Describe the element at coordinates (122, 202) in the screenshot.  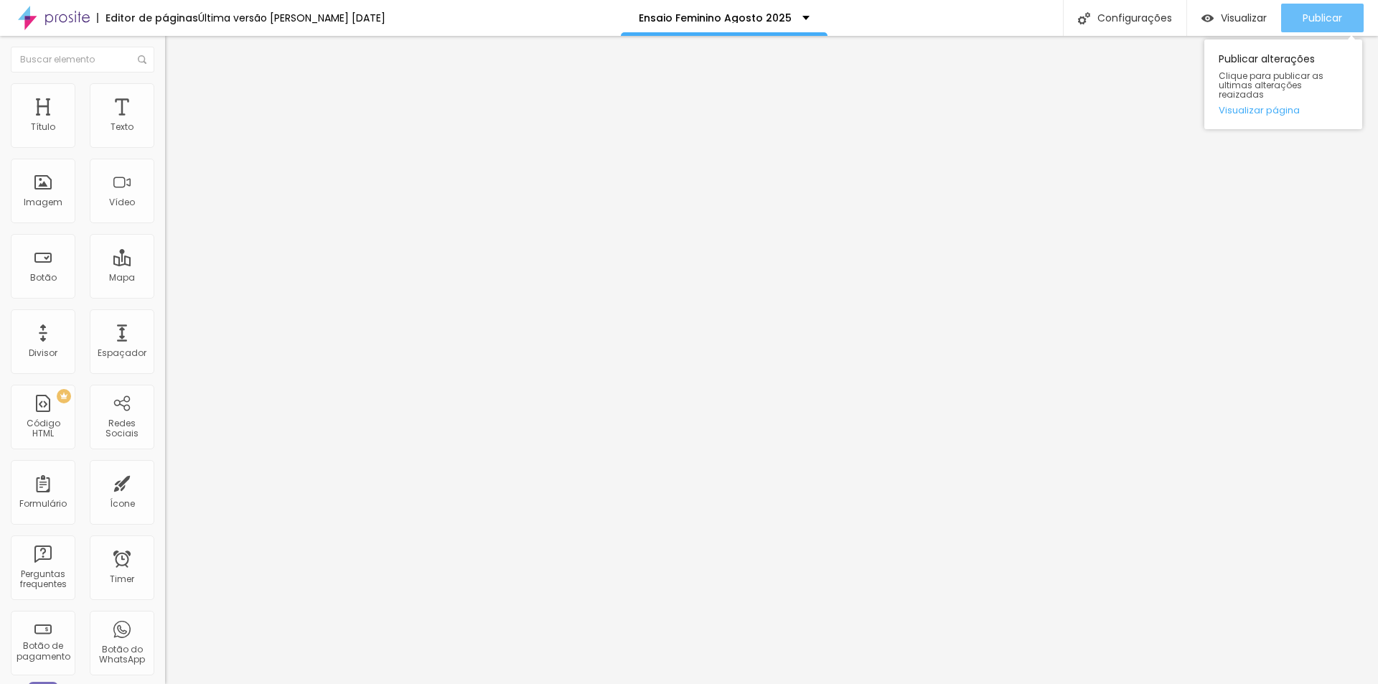
I see `div: Vídeo` at that location.